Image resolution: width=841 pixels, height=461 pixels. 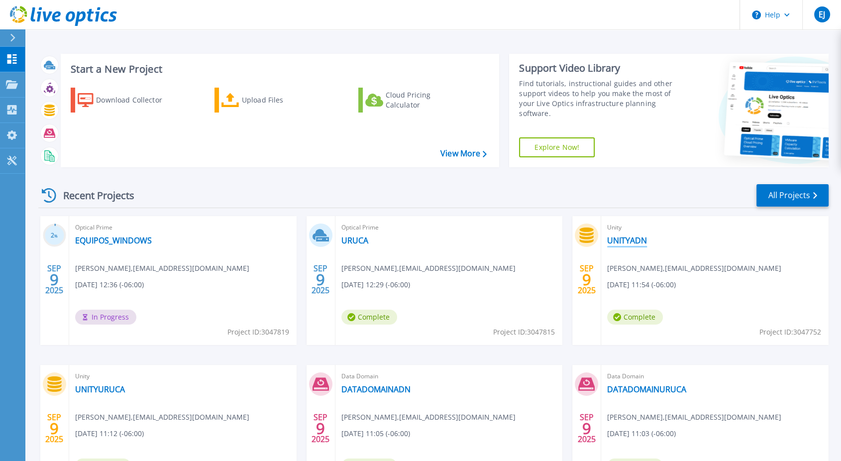 What do you see at coordinates (524, 332) in the screenshot?
I see `span: Project ID: 3047815` at bounding box center [524, 332].